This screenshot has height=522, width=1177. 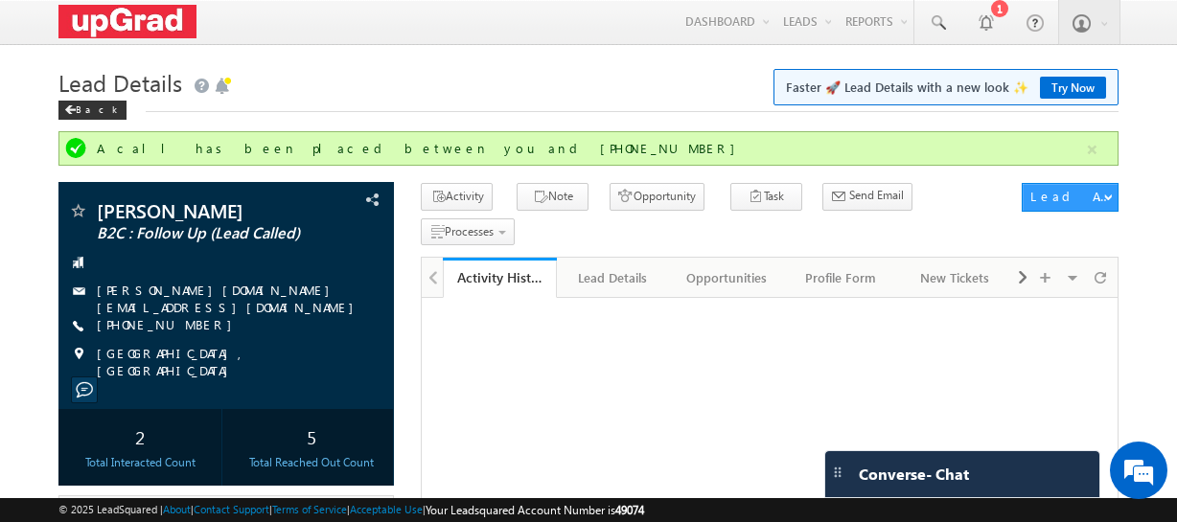 I want to click on a: Acceptable Use, so click(x=386, y=509).